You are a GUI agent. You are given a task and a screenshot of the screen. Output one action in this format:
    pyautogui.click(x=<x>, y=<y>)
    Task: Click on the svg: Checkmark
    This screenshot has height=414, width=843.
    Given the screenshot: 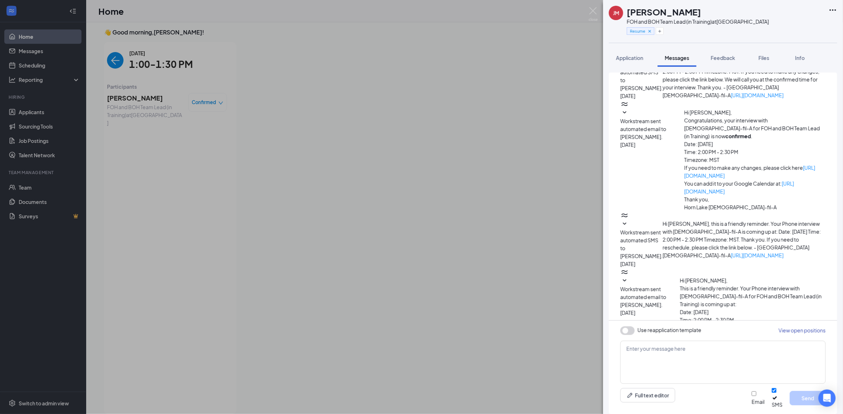 What is the action you would take?
    pyautogui.click(x=774, y=398)
    